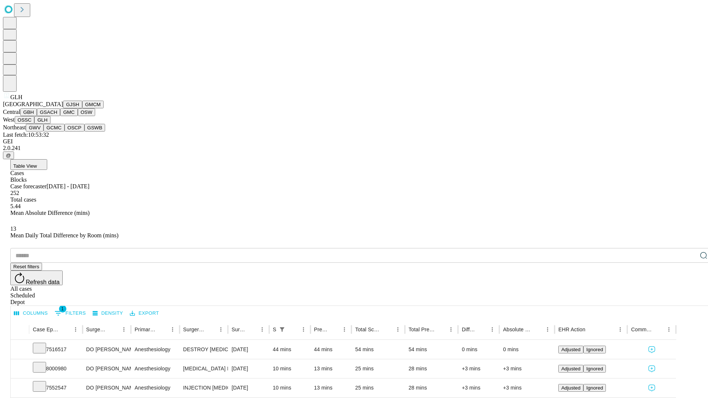 This screenshot has width=708, height=398. Describe the element at coordinates (26, 135) in the screenshot. I see `span: Last fetch: 10:53:32` at that location.